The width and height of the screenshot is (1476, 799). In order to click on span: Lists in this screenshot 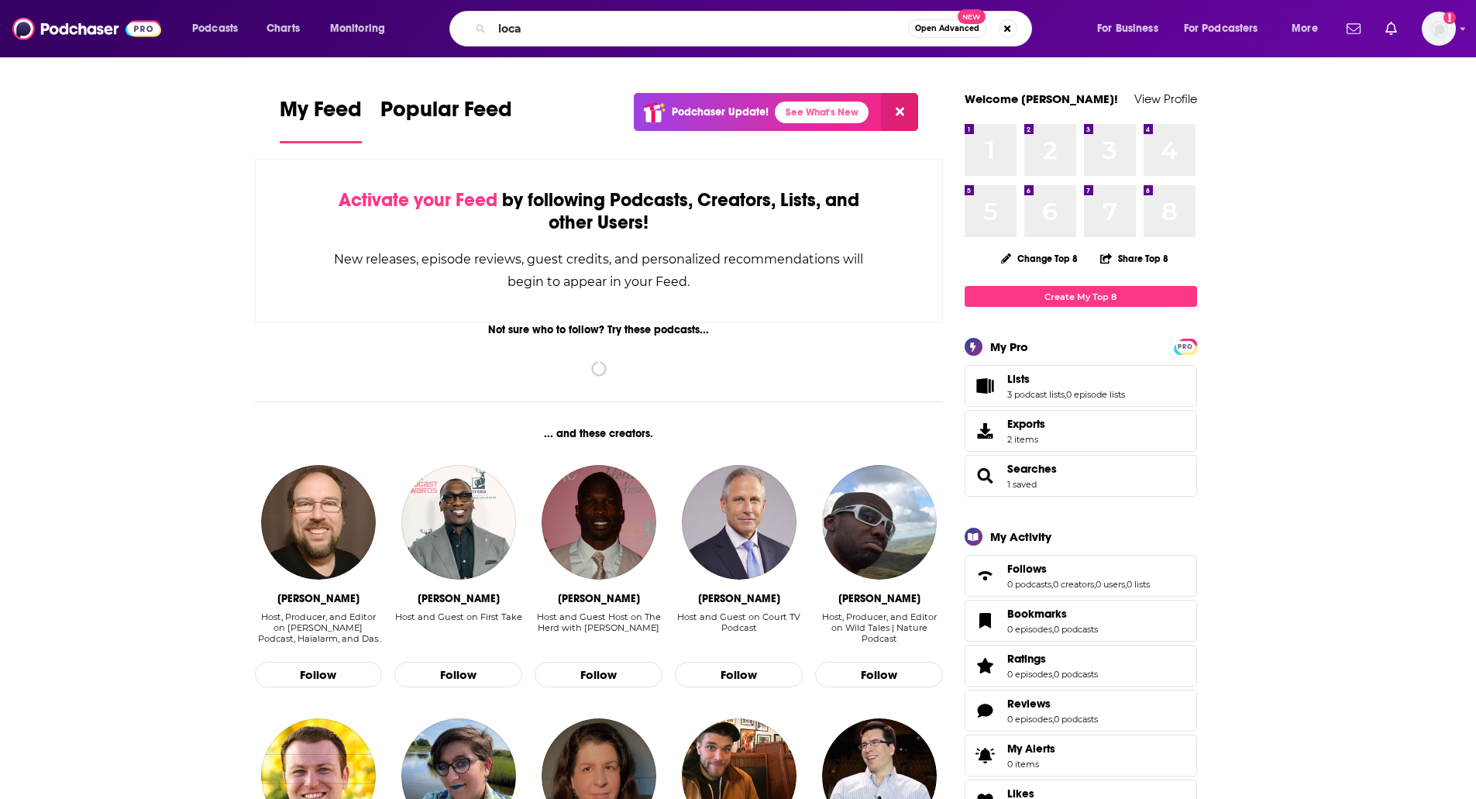, I will do `click(1081, 386)`.